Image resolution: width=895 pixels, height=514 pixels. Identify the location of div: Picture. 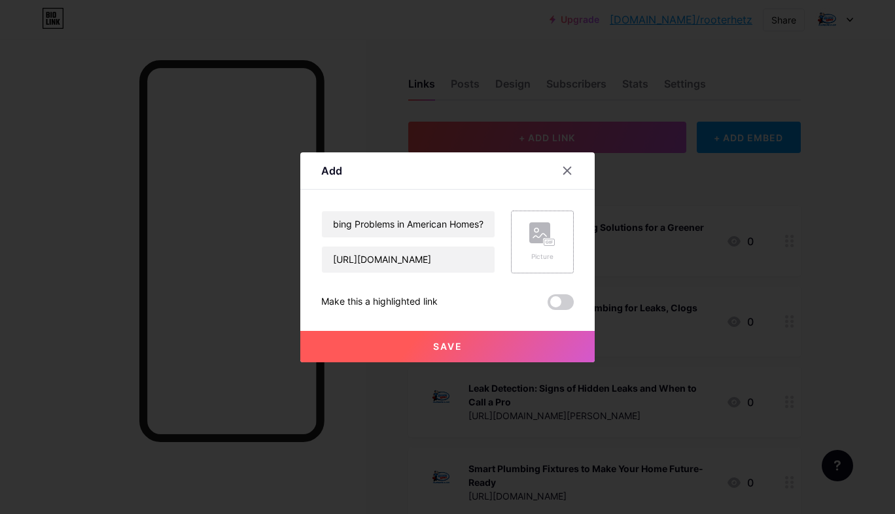
(542, 256).